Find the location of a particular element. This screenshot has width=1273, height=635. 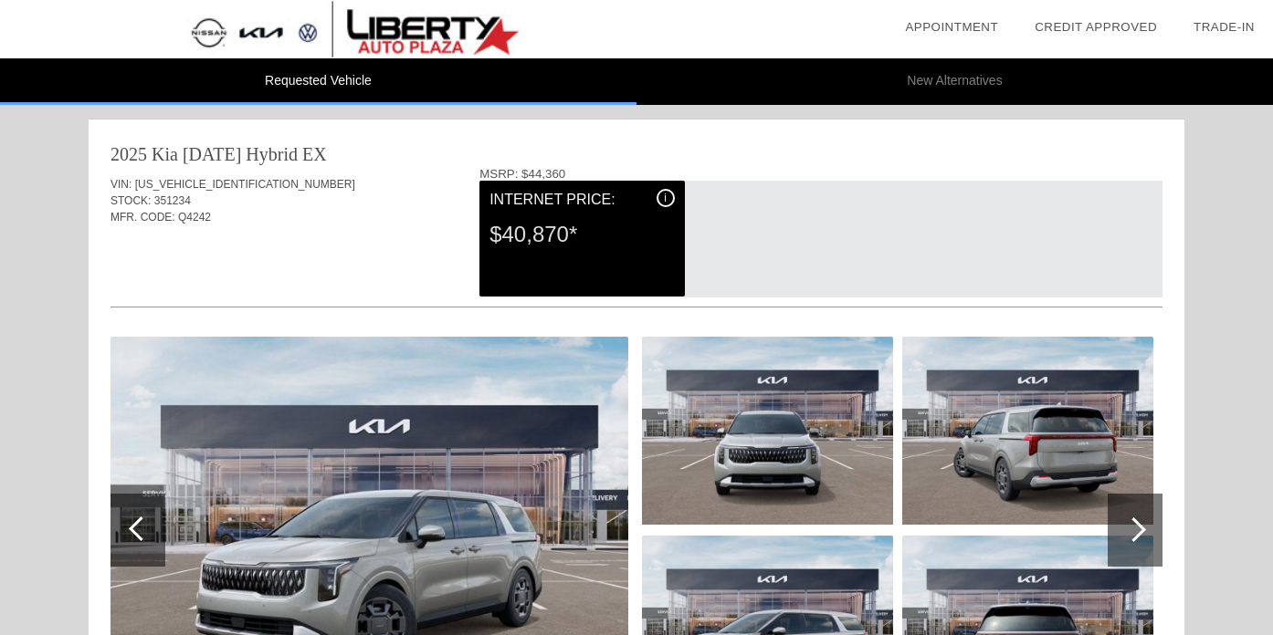

li: New Alternatives is located at coordinates (954, 81).